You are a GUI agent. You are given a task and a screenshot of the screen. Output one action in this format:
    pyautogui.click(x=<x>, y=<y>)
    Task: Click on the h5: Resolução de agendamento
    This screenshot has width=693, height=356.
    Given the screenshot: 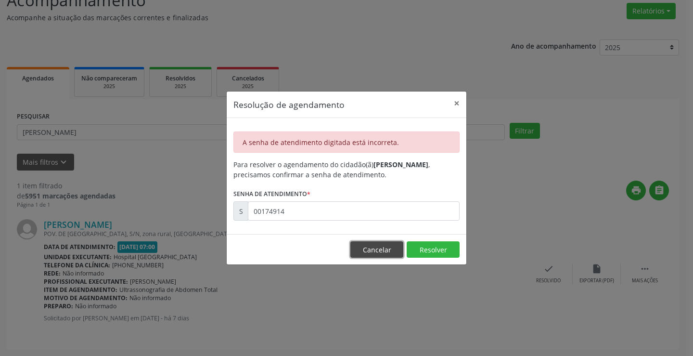 What is the action you would take?
    pyautogui.click(x=289, y=104)
    